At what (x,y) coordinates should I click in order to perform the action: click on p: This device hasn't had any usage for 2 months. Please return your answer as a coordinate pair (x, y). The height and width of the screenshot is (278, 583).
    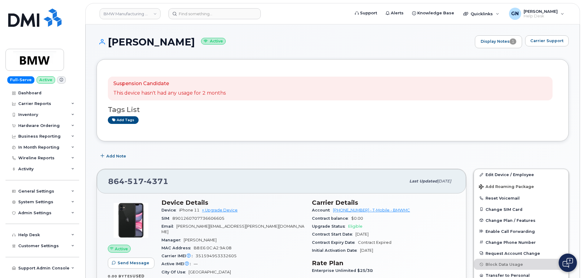
    Looking at the image, I should click on (169, 93).